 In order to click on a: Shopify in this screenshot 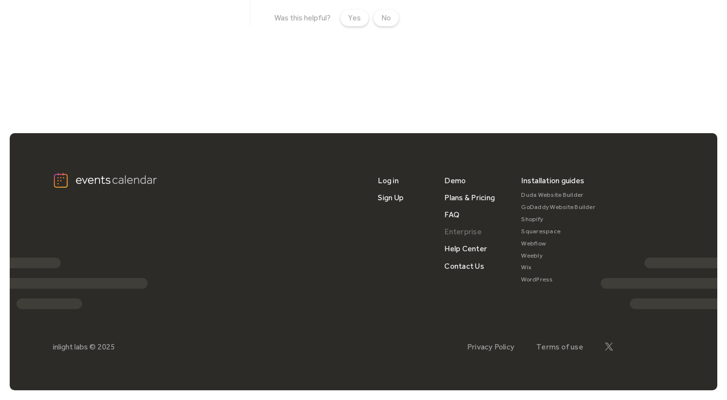, I will do `click(558, 219)`.